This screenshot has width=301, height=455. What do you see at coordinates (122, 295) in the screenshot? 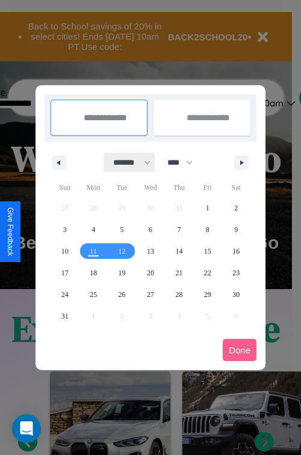
I see `span: 26` at bounding box center [122, 295].